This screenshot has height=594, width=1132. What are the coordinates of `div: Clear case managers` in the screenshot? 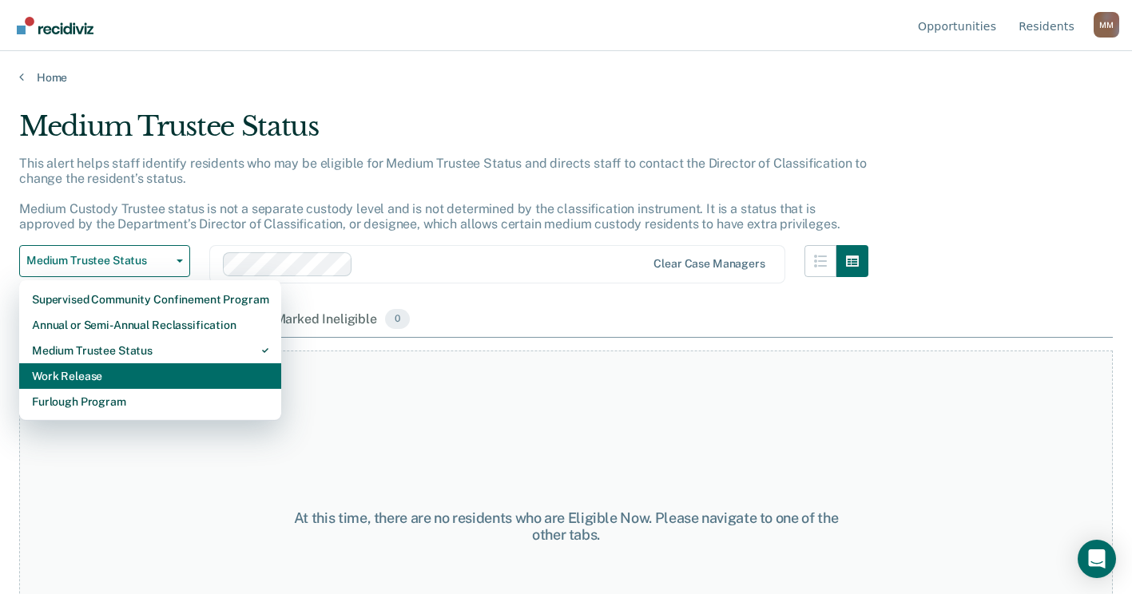 It's located at (708, 264).